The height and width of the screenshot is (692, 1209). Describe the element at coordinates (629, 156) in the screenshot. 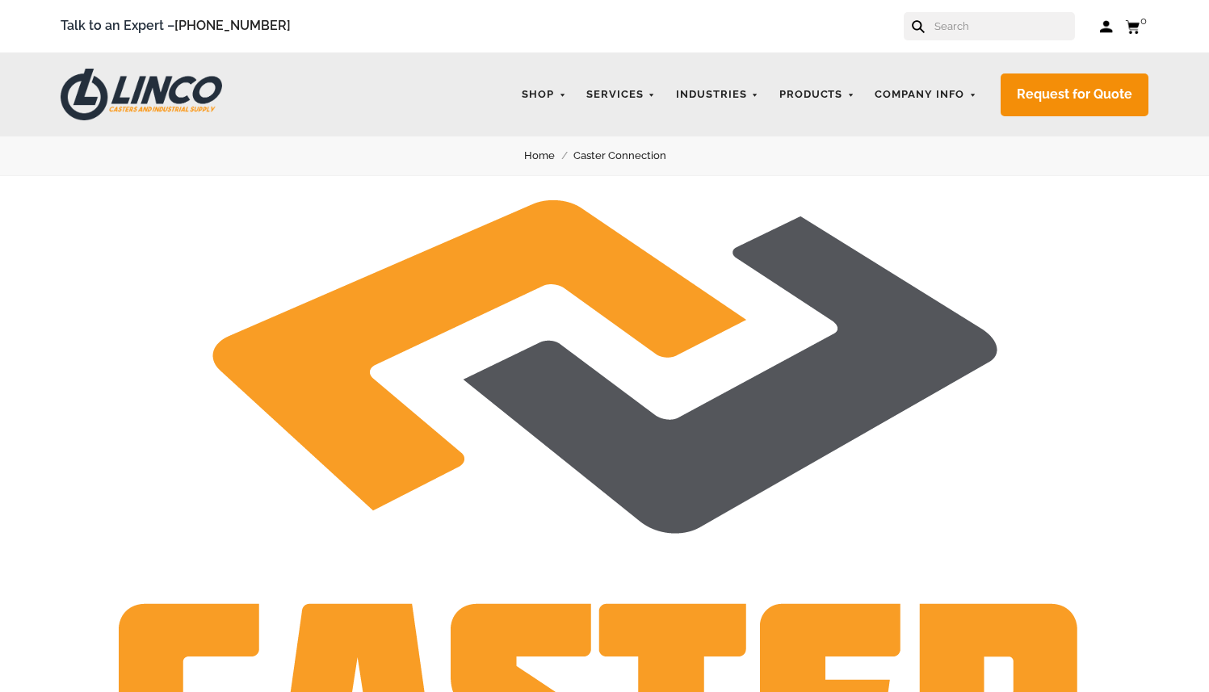

I see `a: Caster Connection` at that location.